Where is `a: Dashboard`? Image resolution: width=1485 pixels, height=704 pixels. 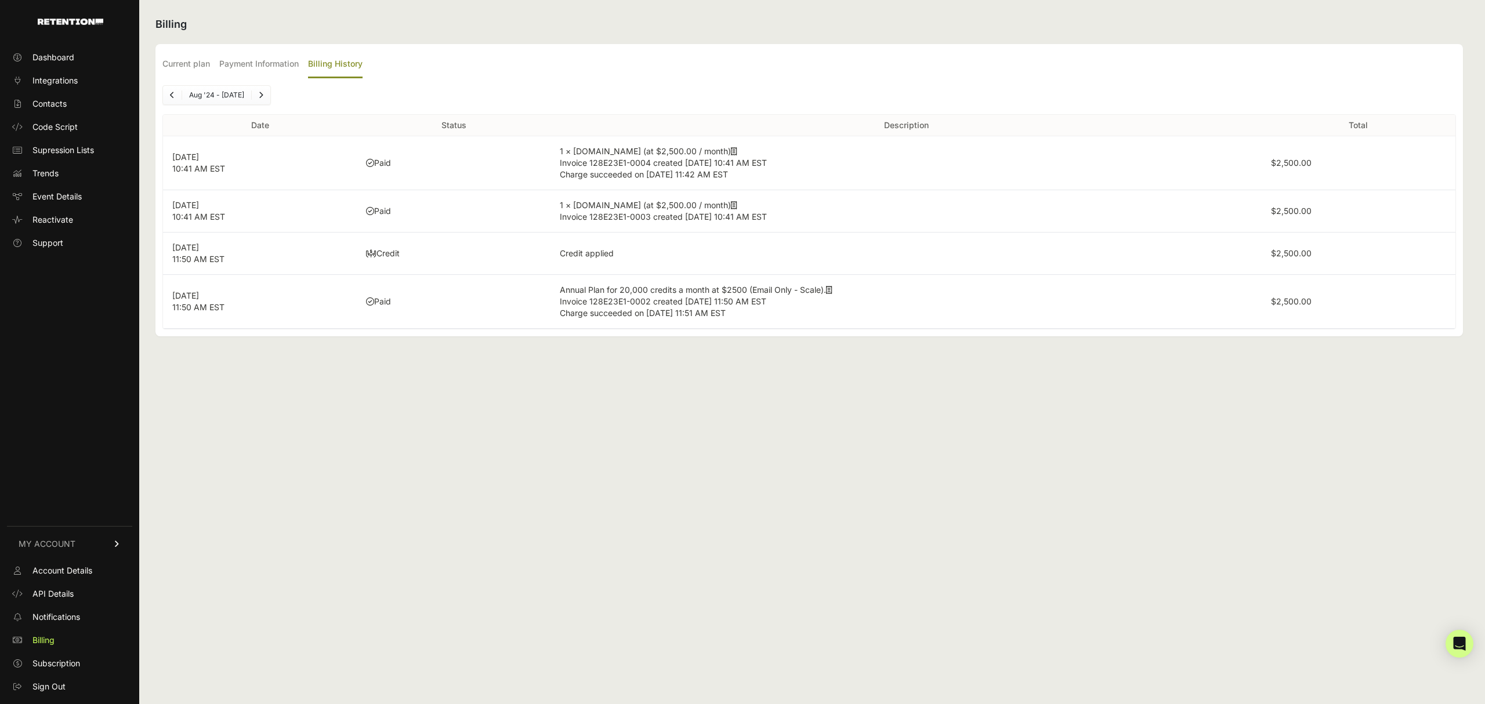 a: Dashboard is located at coordinates (70, 57).